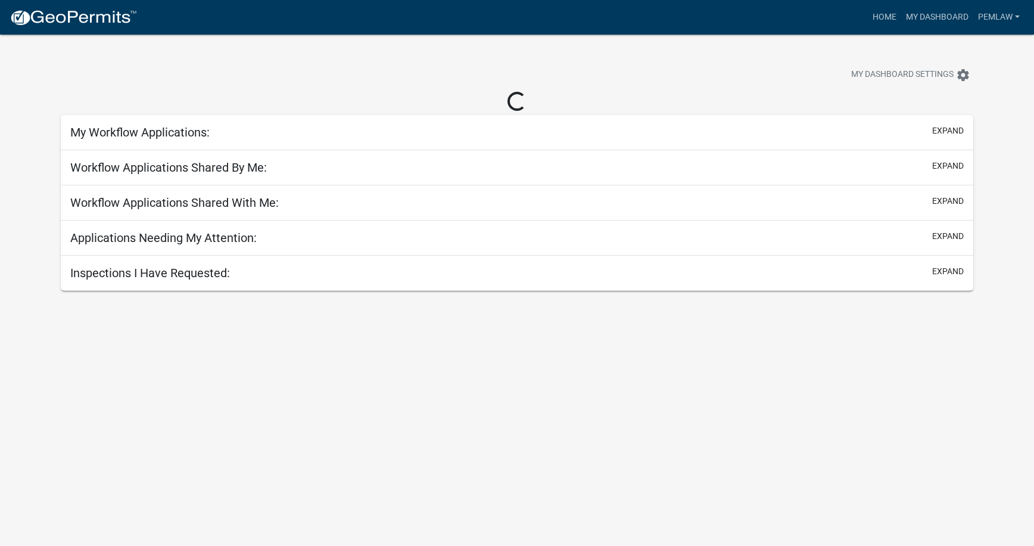  What do you see at coordinates (150, 273) in the screenshot?
I see `h5: Inspections I Have Requested:` at bounding box center [150, 273].